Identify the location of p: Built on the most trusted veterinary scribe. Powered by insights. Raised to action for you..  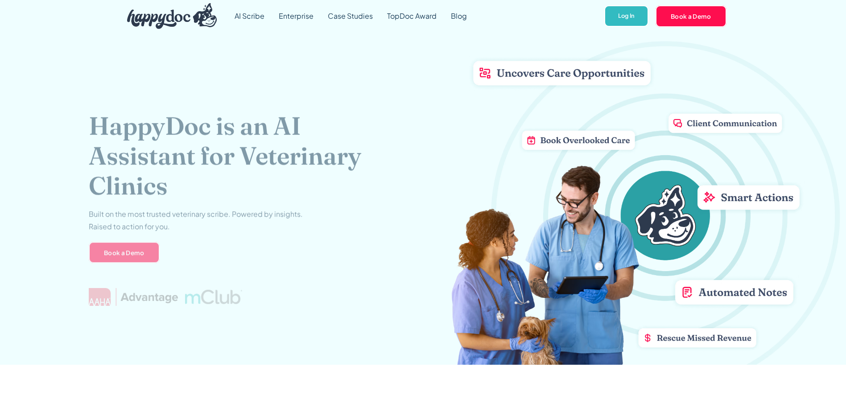
(196, 220).